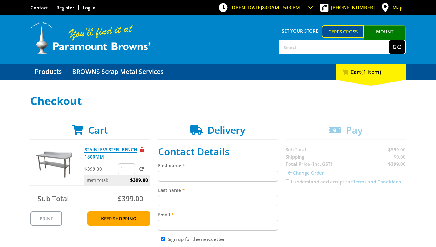 This screenshot has width=436, height=247. What do you see at coordinates (119, 218) in the screenshot?
I see `a: Keep Shopping` at bounding box center [119, 218].